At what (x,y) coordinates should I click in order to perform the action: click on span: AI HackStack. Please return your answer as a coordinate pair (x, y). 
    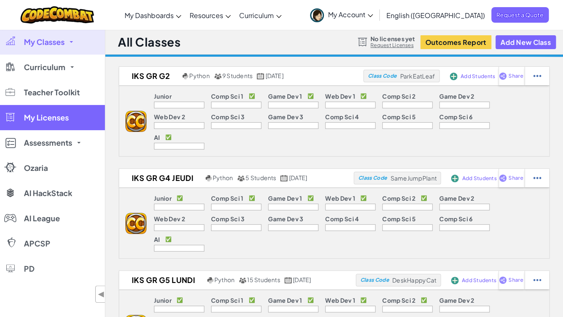
    Looking at the image, I should click on (48, 193).